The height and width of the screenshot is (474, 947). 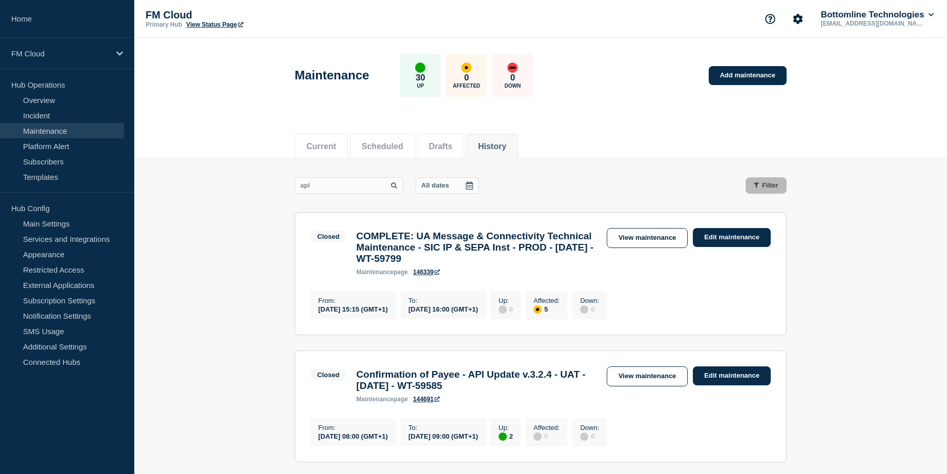 I want to click on a: 144691, so click(x=426, y=399).